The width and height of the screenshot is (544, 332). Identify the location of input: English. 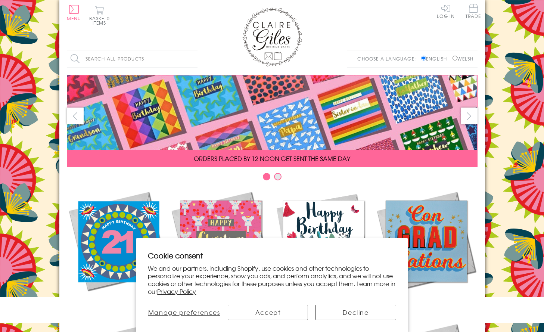
(424, 58).